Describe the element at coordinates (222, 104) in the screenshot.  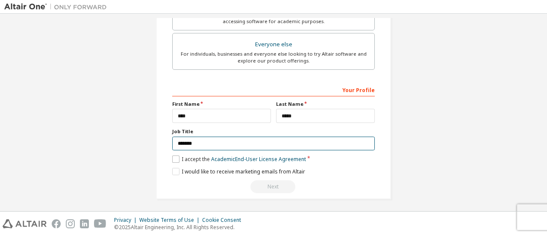
I see `label: First Name` at that location.